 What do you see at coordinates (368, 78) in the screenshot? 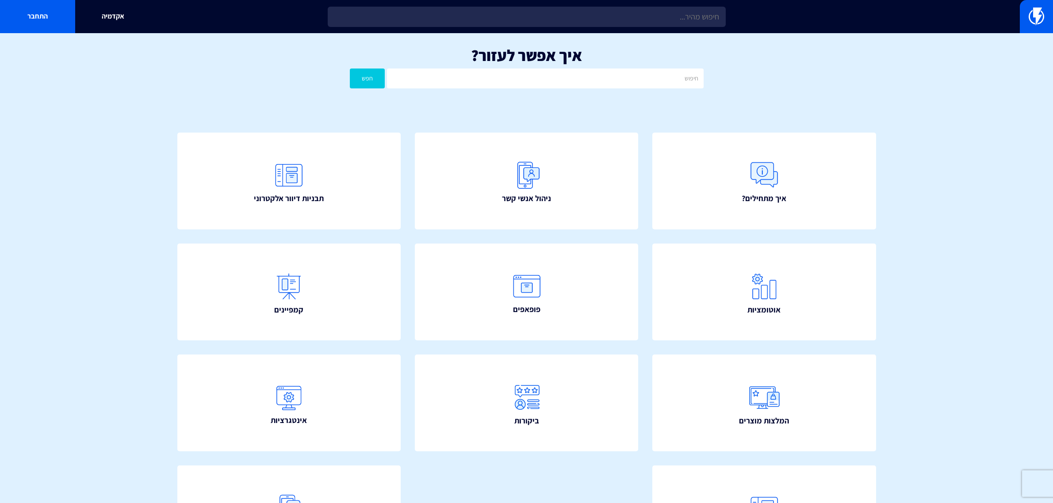
I see `button: חפש` at bounding box center [368, 78].